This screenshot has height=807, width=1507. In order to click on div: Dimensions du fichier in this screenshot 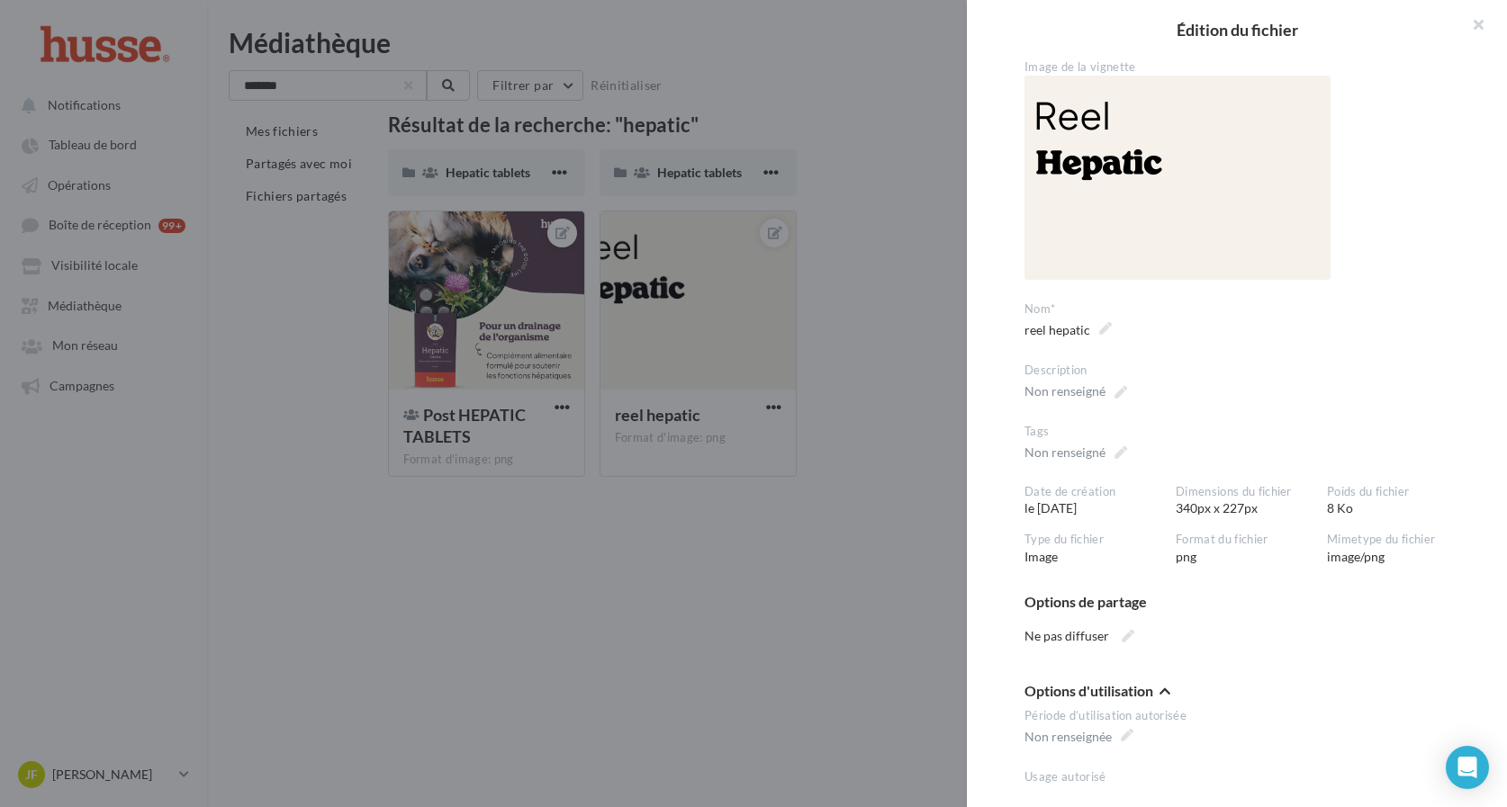, I will do `click(1244, 492)`.